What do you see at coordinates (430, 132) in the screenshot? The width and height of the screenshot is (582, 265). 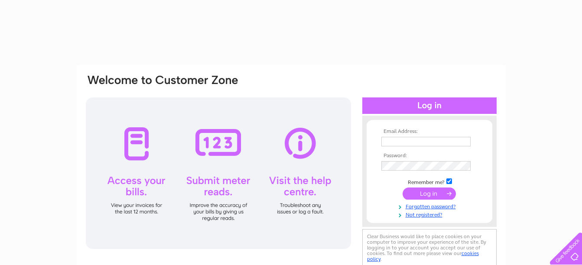 I see `th: Email Address:` at bounding box center [430, 132].